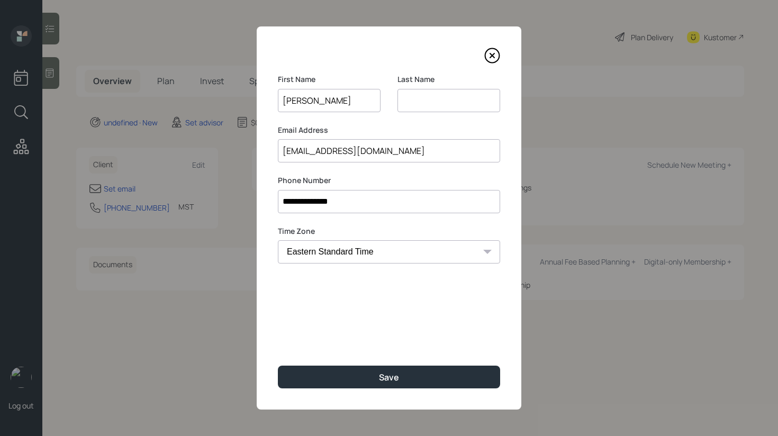  I want to click on label: Phone Number, so click(389, 180).